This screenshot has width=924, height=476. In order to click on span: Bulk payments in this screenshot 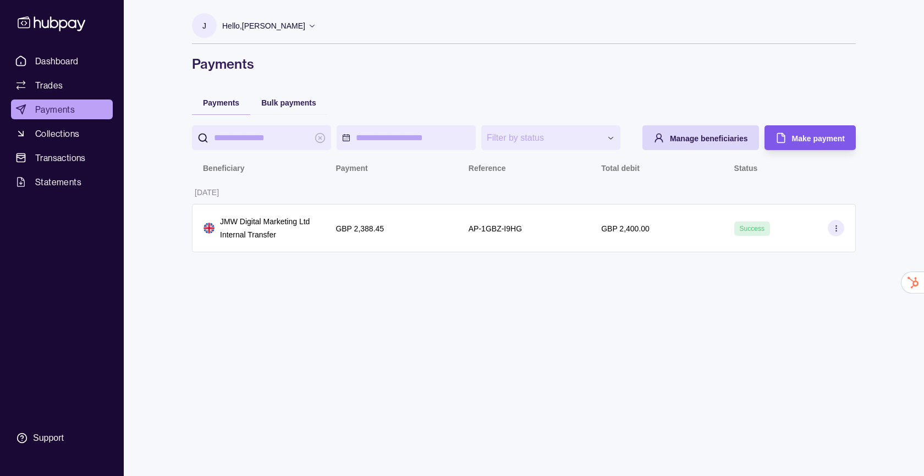, I will do `click(289, 103)`.